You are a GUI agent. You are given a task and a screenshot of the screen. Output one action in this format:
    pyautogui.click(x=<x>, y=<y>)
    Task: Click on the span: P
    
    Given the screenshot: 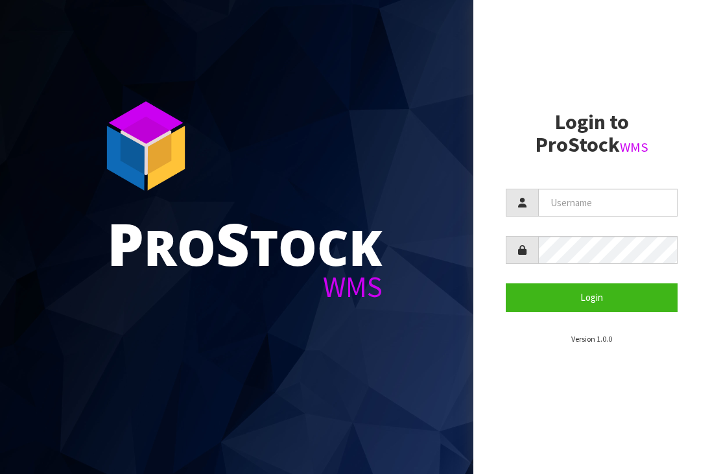 What is the action you would take?
    pyautogui.click(x=125, y=243)
    